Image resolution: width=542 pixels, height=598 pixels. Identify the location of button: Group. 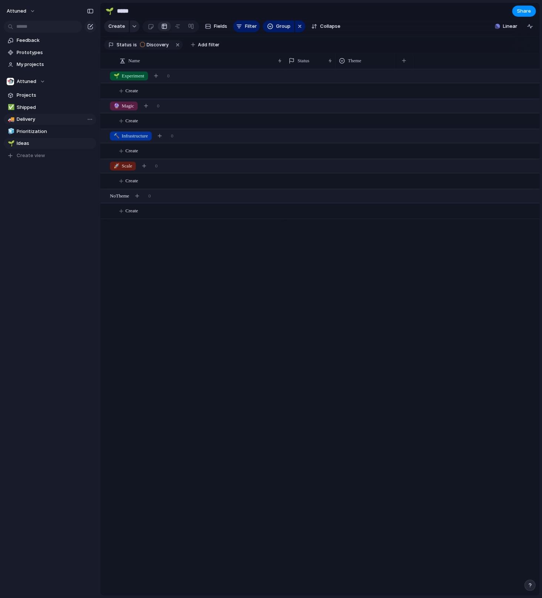
(278, 26).